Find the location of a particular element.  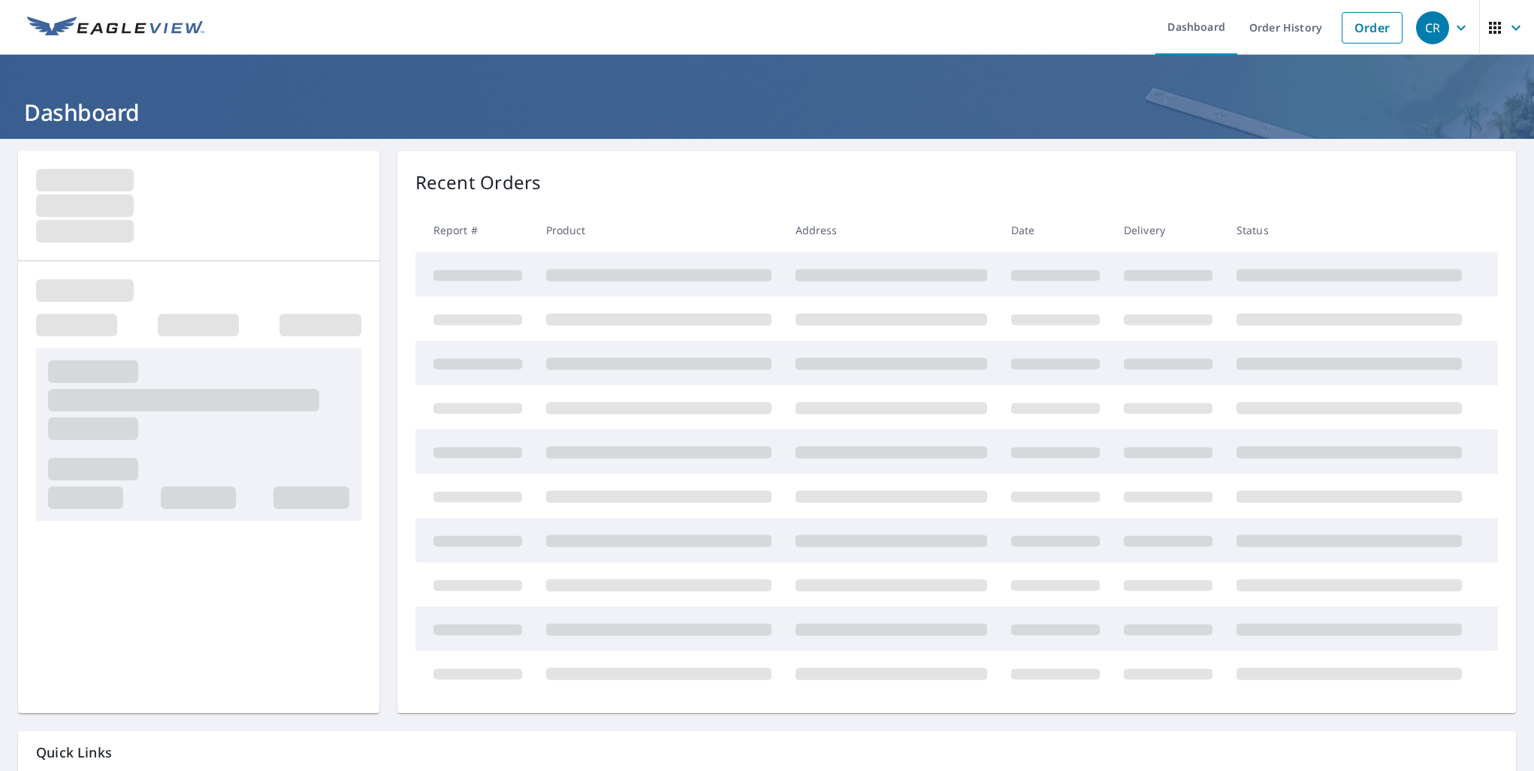

th: Address is located at coordinates (891, 230).